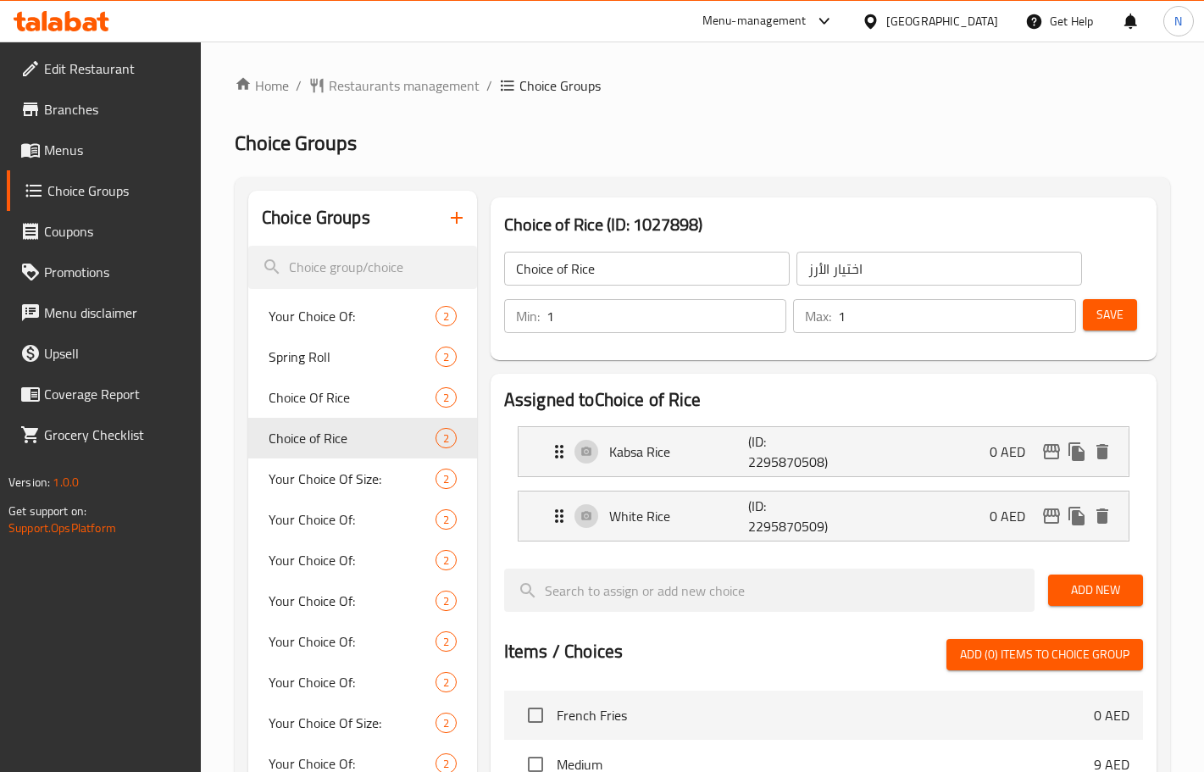 The width and height of the screenshot is (1204, 772). What do you see at coordinates (103, 353) in the screenshot?
I see `a: Upsell` at bounding box center [103, 353].